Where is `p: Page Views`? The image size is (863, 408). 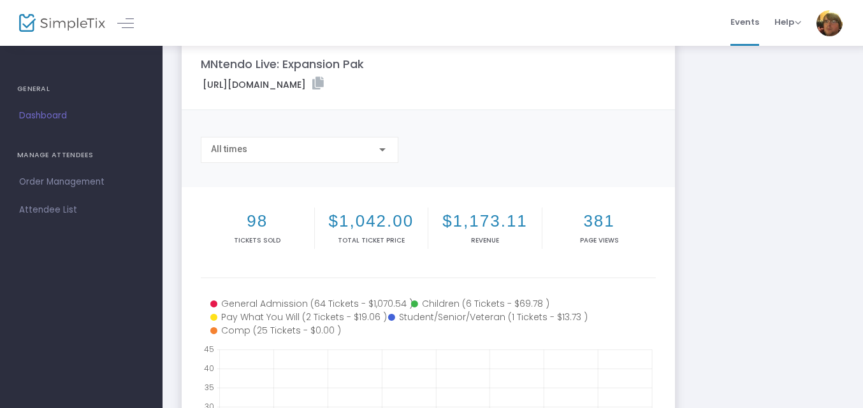 p: Page Views is located at coordinates (599, 240).